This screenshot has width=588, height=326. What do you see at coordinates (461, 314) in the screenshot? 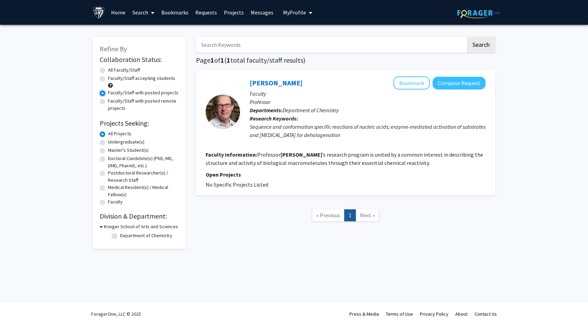
I see `a: About` at bounding box center [461, 314].